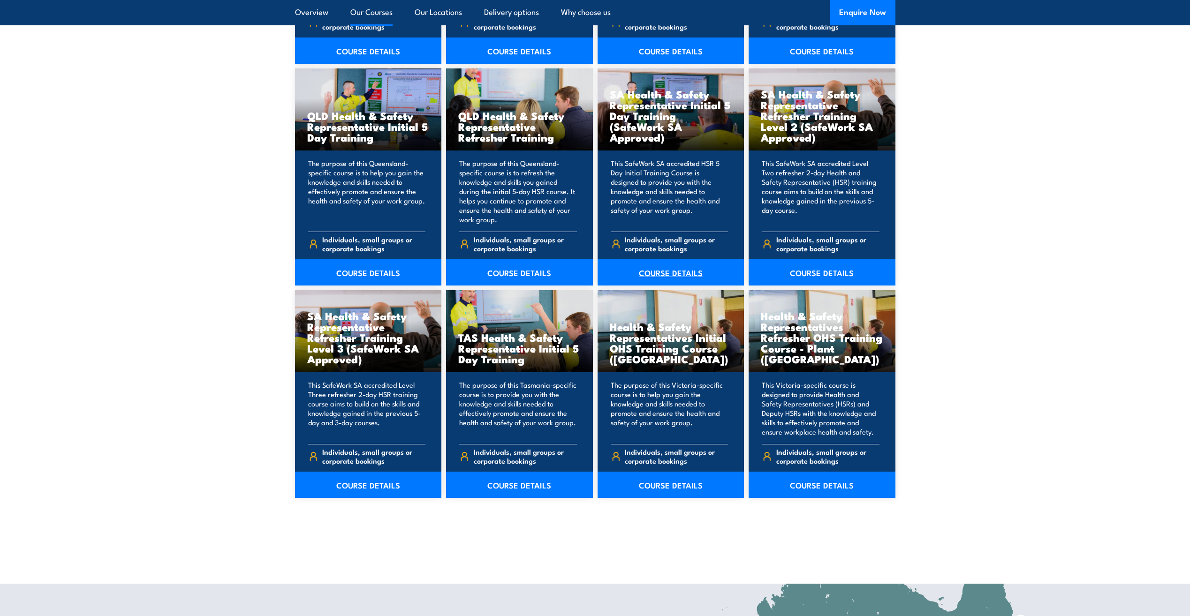  I want to click on h3: QLD Health & Safety Representative Initial 5 Day Training, so click(368, 126).